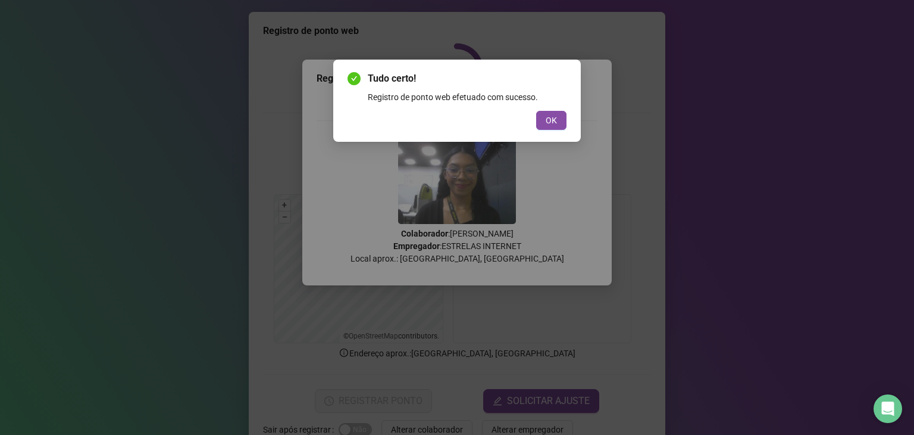  Describe the element at coordinates (354, 79) in the screenshot. I see `span: check-circle` at that location.